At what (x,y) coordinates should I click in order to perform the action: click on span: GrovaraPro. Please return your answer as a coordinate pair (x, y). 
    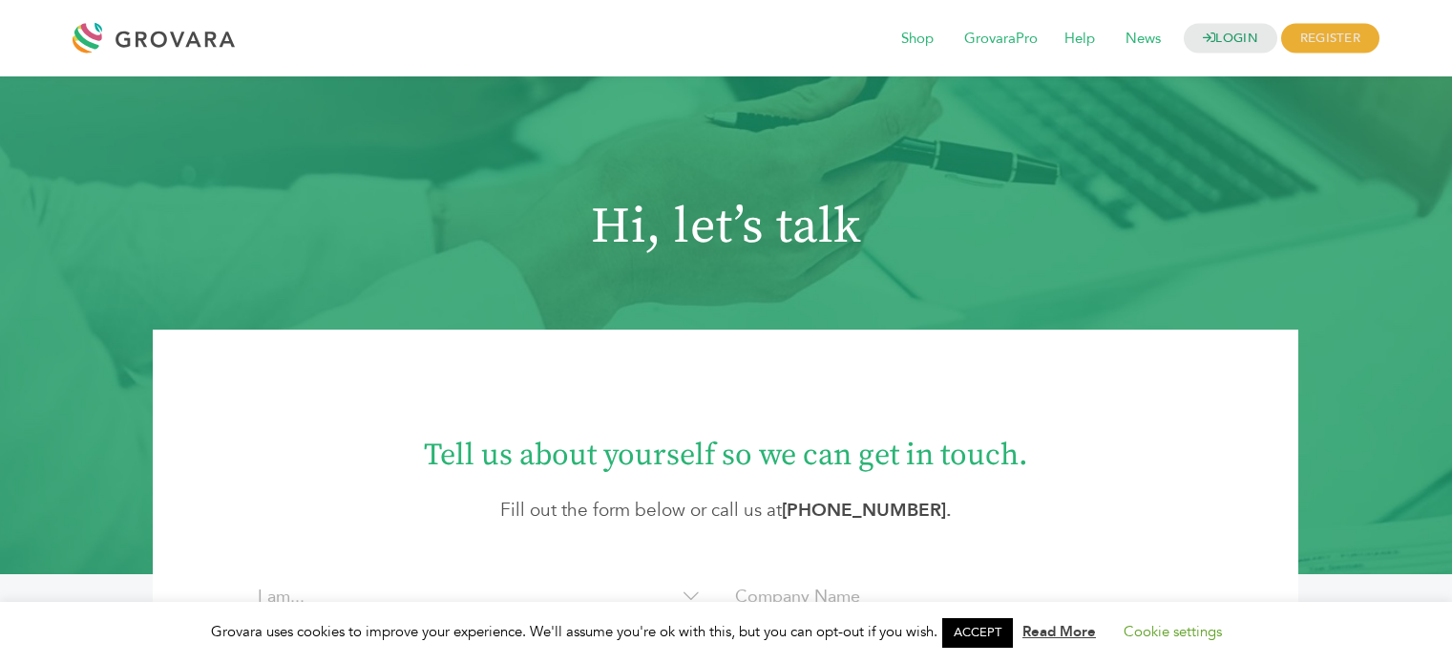
    Looking at the image, I should click on (1001, 39).